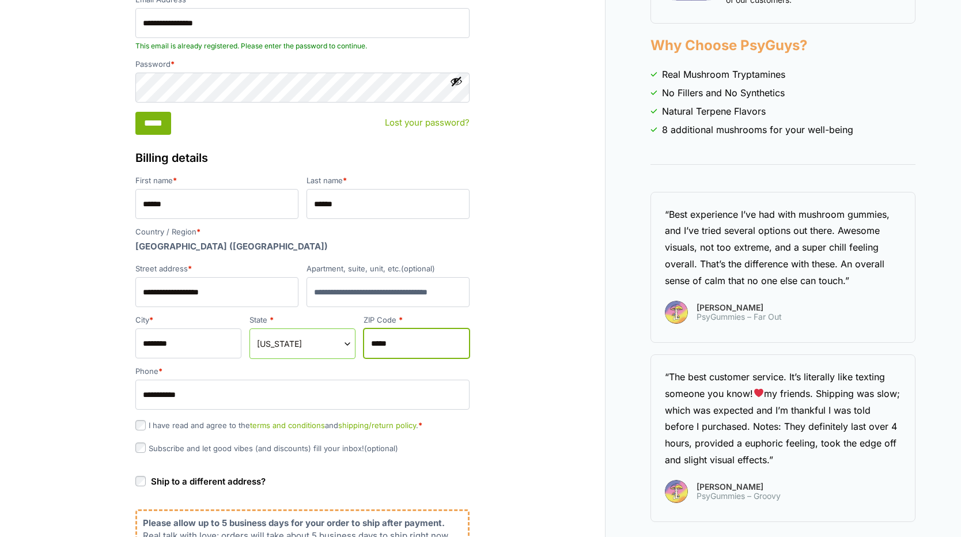  I want to click on input: Subscribe and let good vibes (and discounts) fill your inbox!(optional), so click(141, 448).